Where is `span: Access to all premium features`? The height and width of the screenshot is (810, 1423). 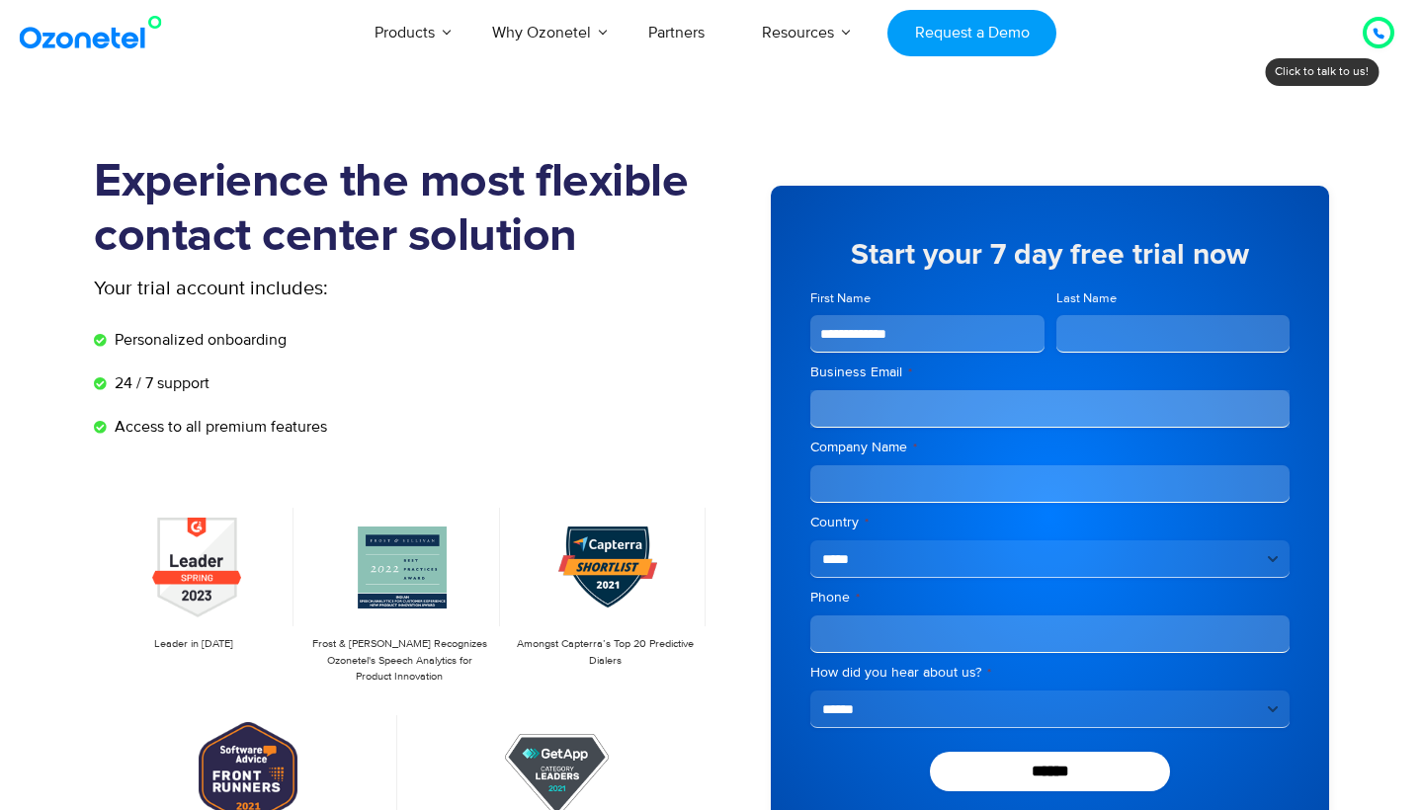
span: Access to all premium features is located at coordinates (218, 427).